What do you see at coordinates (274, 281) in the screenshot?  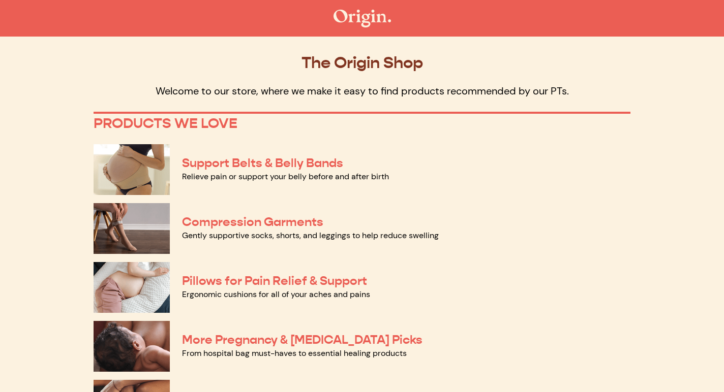 I see `a: Pillows for Pain Relief & Support` at bounding box center [274, 281].